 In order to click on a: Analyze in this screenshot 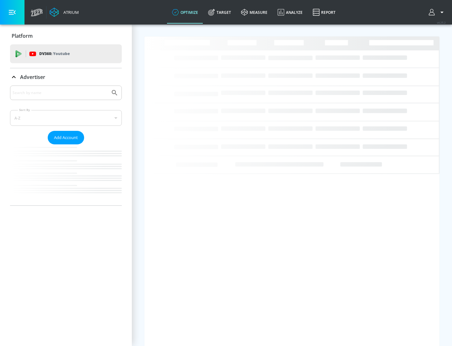, I will do `click(290, 12)`.